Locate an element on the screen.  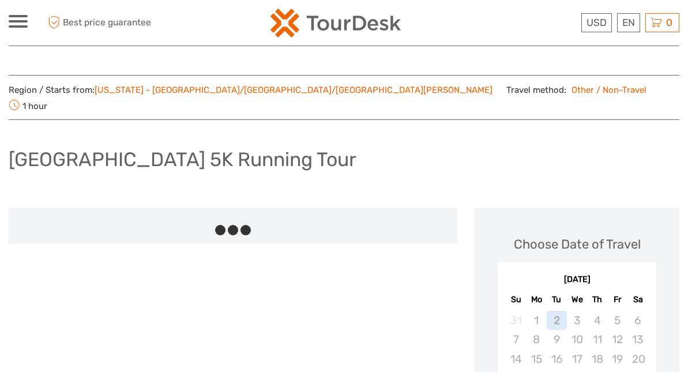
div: Not available Saturday, September 6th, 2025 is located at coordinates (638, 320).